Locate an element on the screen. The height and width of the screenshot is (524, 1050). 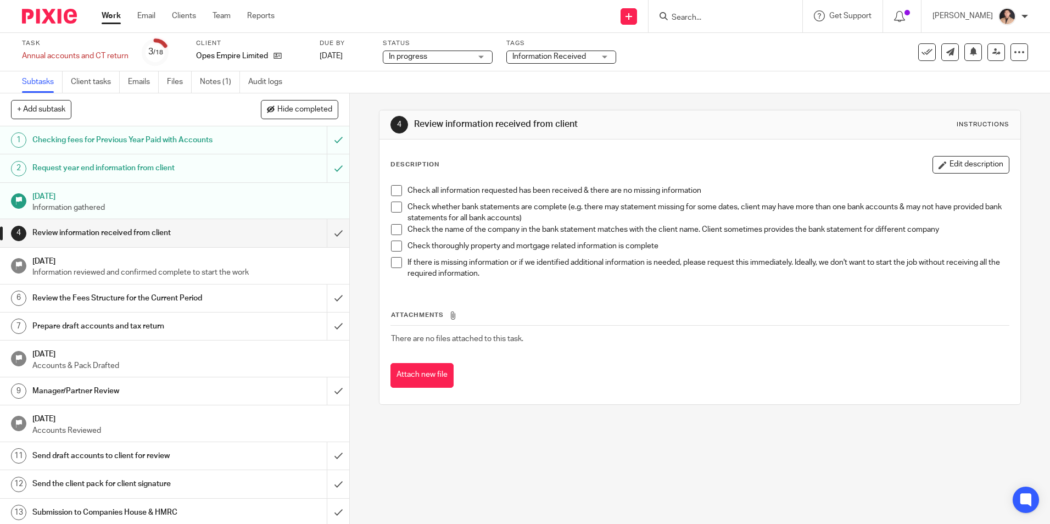
a: Subtasks is located at coordinates (42, 82).